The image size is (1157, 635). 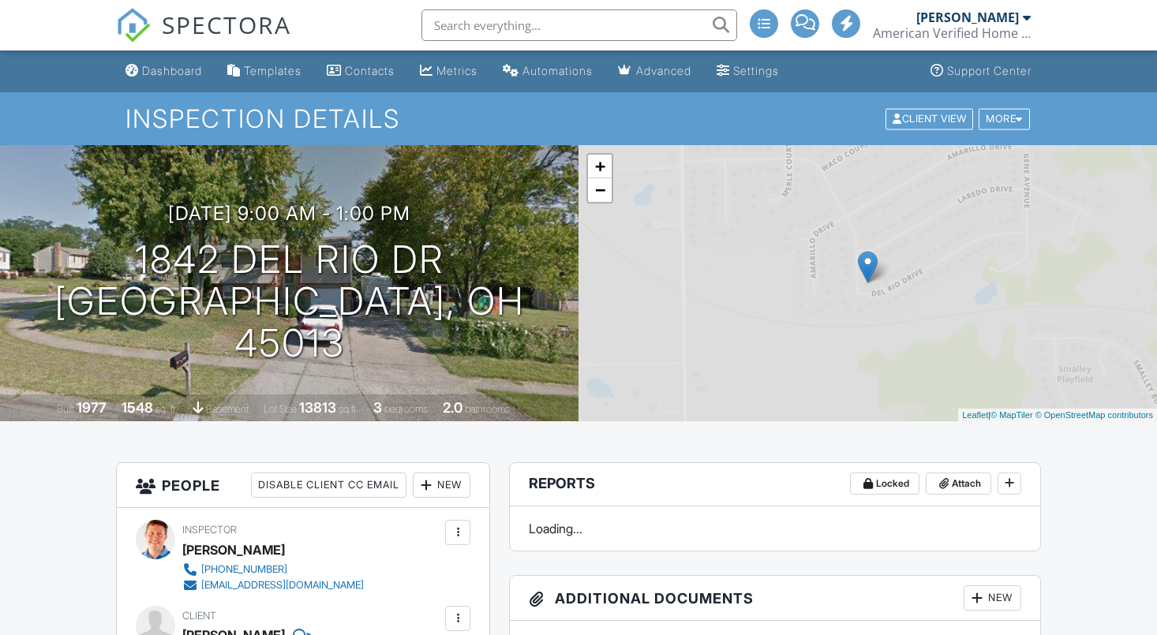 What do you see at coordinates (163, 71) in the screenshot?
I see `a: Dashboard` at bounding box center [163, 71].